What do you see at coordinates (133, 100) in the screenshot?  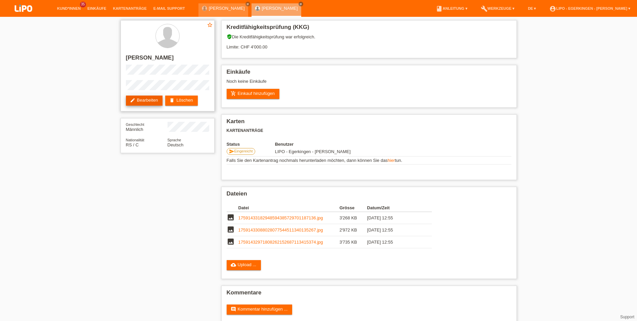 I see `i: edit` at bounding box center [133, 100].